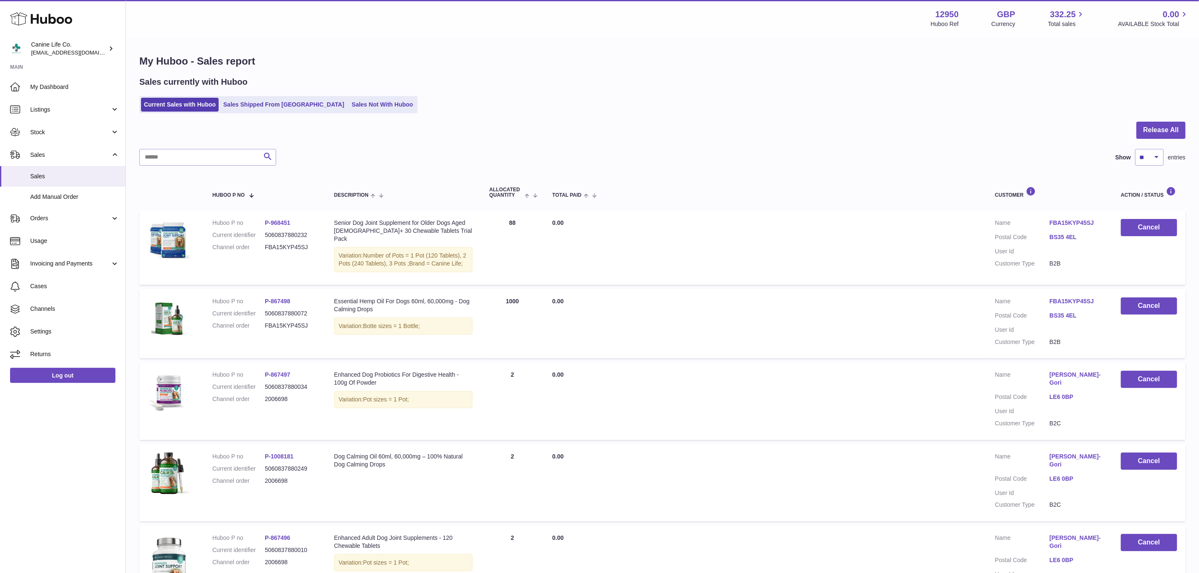 This screenshot has height=573, width=1199. Describe the element at coordinates (1077, 342) in the screenshot. I see `dd: B2B` at that location.